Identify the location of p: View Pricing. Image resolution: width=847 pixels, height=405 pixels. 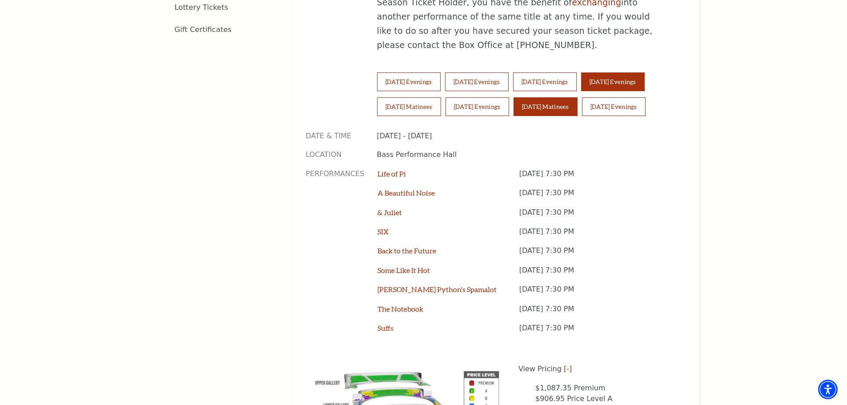
(596, 369).